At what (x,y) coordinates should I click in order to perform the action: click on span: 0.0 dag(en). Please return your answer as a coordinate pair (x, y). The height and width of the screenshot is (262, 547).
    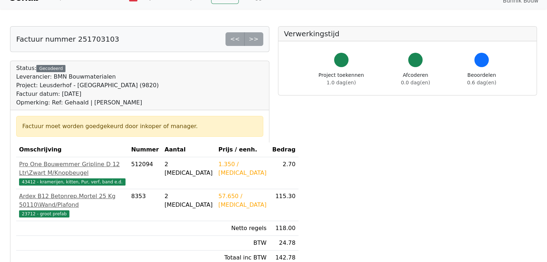
    Looking at the image, I should click on (415, 83).